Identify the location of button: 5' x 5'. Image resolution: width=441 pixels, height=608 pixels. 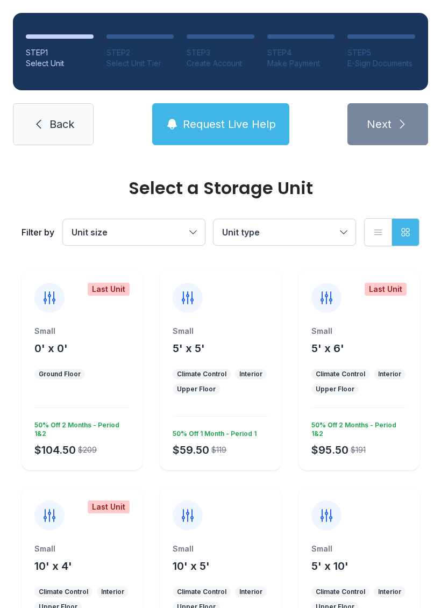
(189, 348).